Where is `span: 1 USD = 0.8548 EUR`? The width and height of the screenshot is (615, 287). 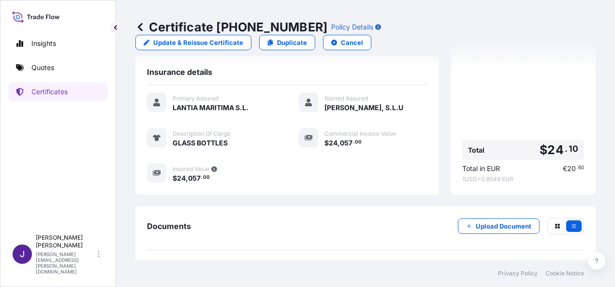
span: 1 USD = 0.8548 EUR is located at coordinates (523, 179).